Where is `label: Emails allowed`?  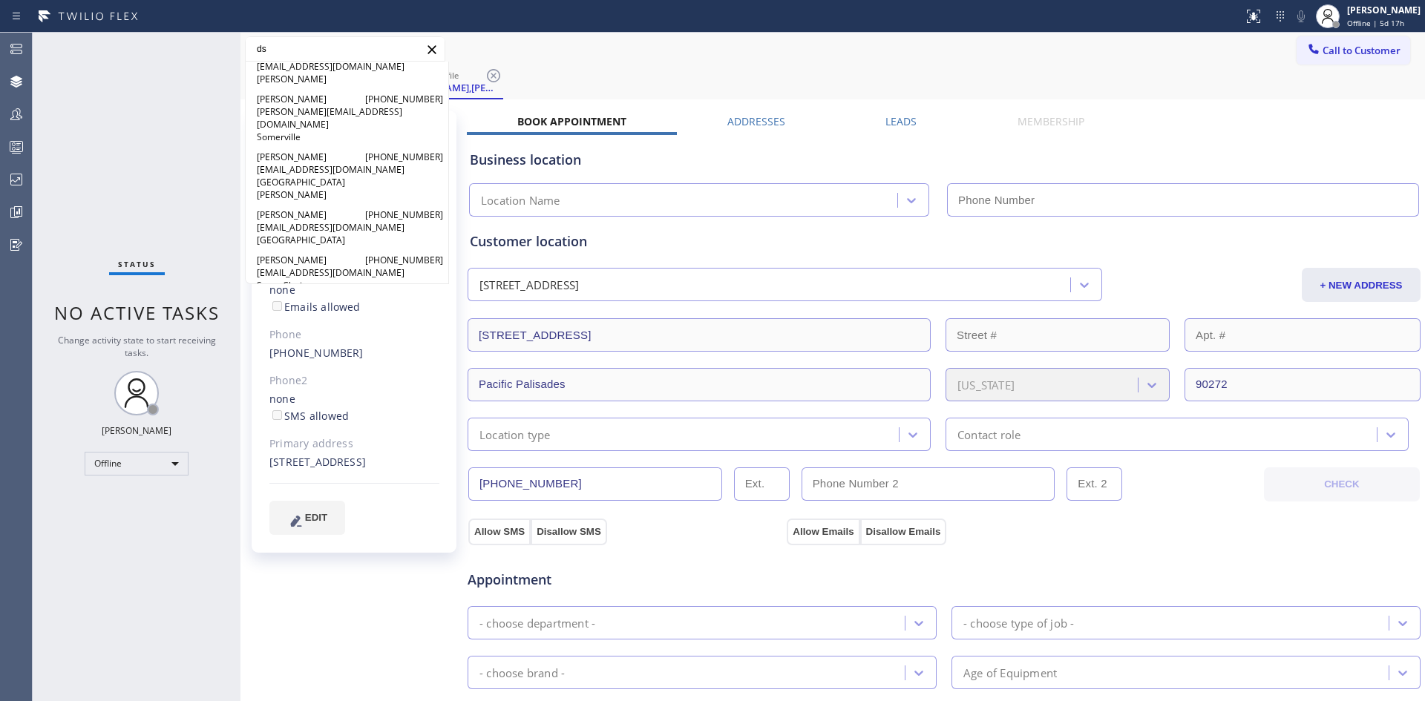 label: Emails allowed is located at coordinates (315, 306).